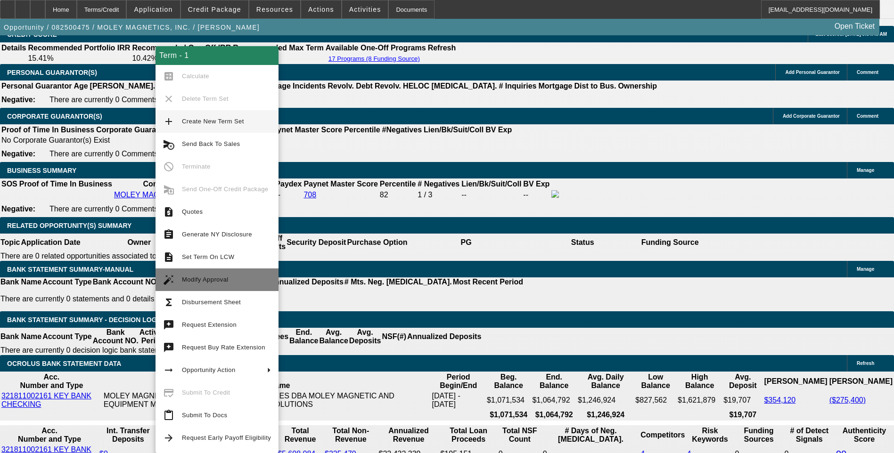 Image resolution: width=894 pixels, height=453 pixels. What do you see at coordinates (261, 299) in the screenshot?
I see `p: There are currently 0 statements and 0 details entered on this opportunity` at bounding box center [261, 299].